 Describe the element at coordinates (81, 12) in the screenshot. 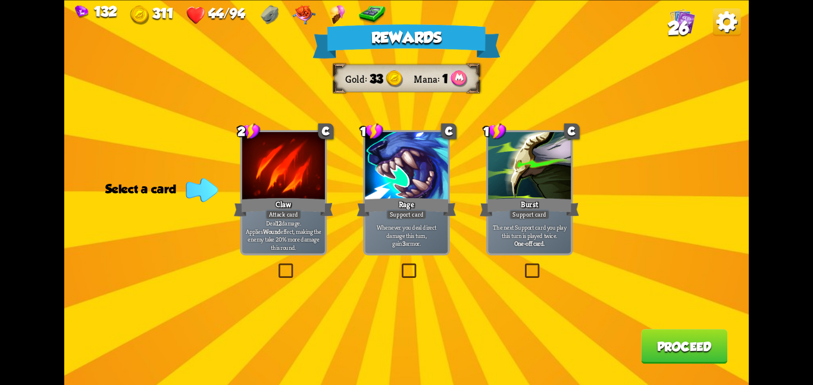

I see `img: Gem.png` at that location.